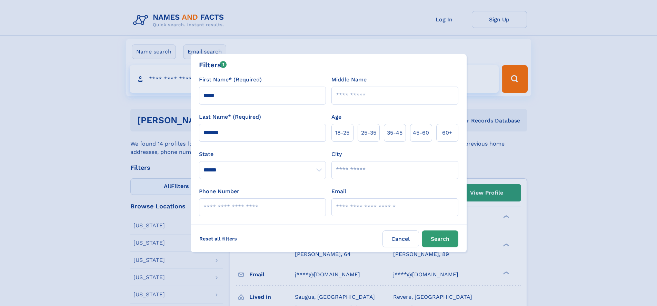 The width and height of the screenshot is (657, 306). Describe the element at coordinates (338, 191) in the screenshot. I see `label: Email` at that location.